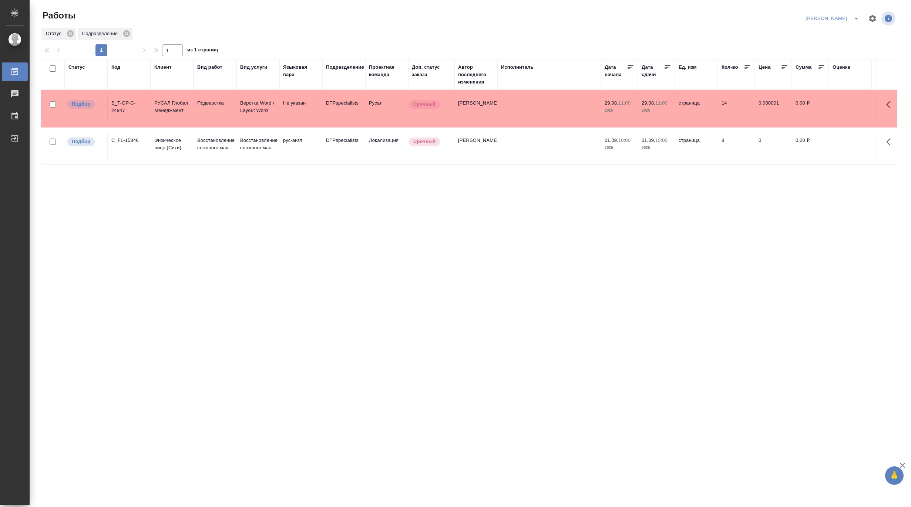 This screenshot has height=507, width=911. Describe the element at coordinates (254, 67) in the screenshot. I see `div: Вид услуги` at that location.